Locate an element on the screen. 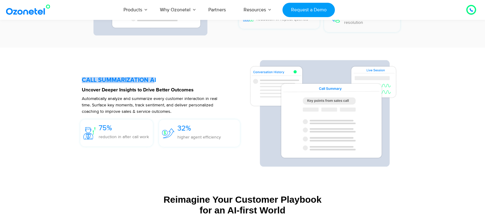 The height and width of the screenshot is (214, 485). a: Request a Demo is located at coordinates (308, 10).